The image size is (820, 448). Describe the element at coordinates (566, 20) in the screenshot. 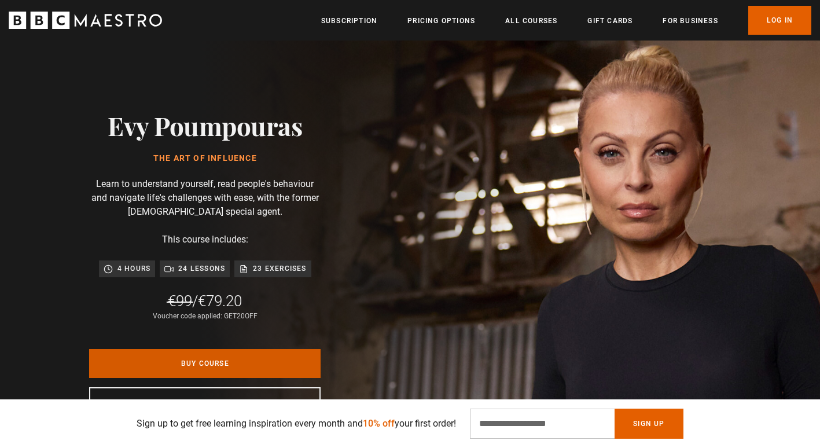

I see `nav: Primary` at that location.